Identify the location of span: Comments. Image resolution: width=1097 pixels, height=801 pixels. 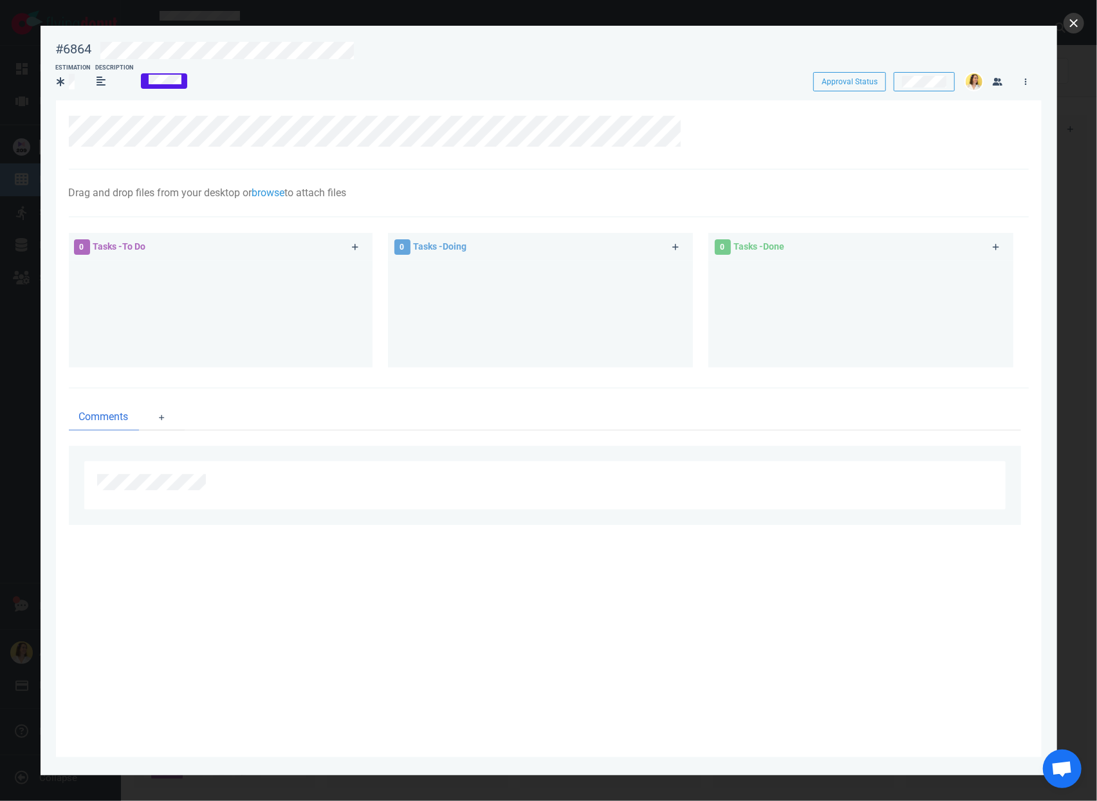
(104, 417).